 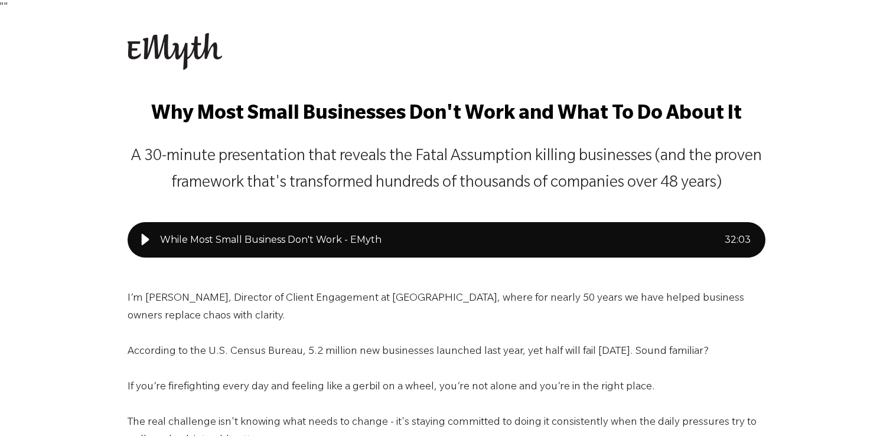 I want to click on div: While Most Small Business Don't Work - EMyth, so click(x=442, y=240).